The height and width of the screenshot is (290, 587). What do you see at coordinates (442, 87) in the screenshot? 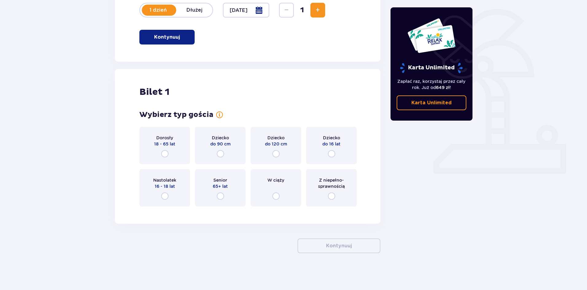
I see `span: 649 zł` at bounding box center [442, 87].